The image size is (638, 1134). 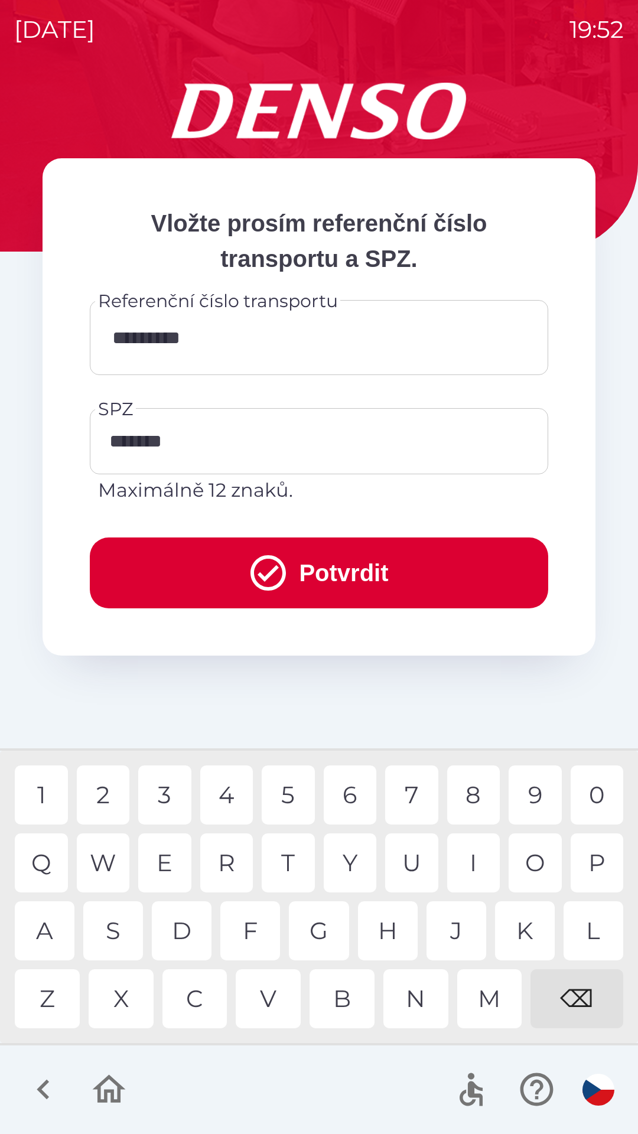 I want to click on label: SPZ, so click(x=115, y=409).